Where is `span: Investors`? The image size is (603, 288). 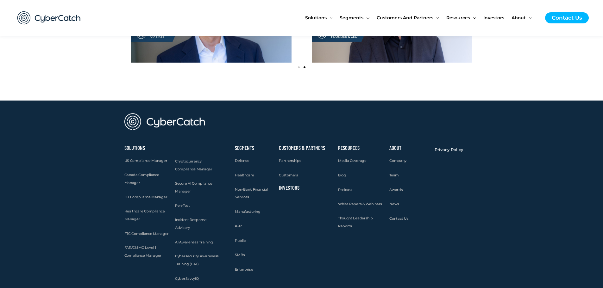
span: Investors is located at coordinates (494, 18).